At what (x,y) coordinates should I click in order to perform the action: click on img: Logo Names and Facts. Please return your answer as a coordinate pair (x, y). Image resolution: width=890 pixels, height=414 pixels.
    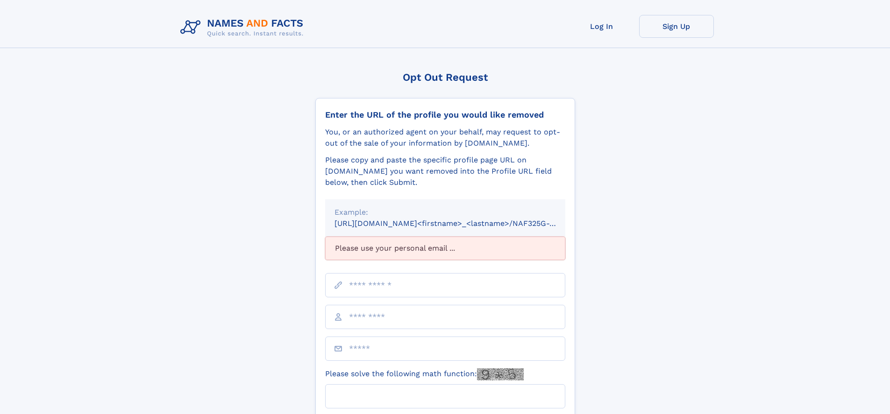
    Looking at the image, I should click on (244, 28).